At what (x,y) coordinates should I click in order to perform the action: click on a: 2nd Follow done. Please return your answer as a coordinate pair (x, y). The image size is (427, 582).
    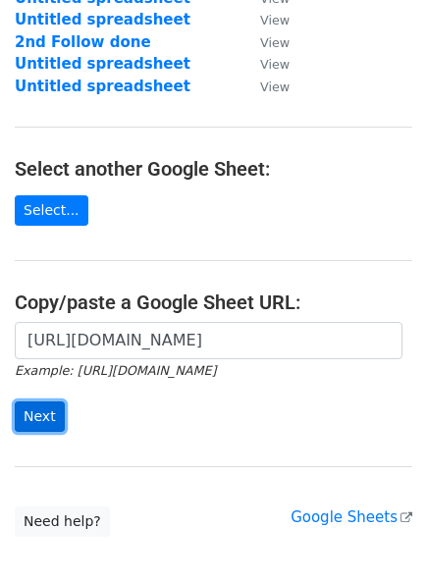
    Looking at the image, I should click on (82, 42).